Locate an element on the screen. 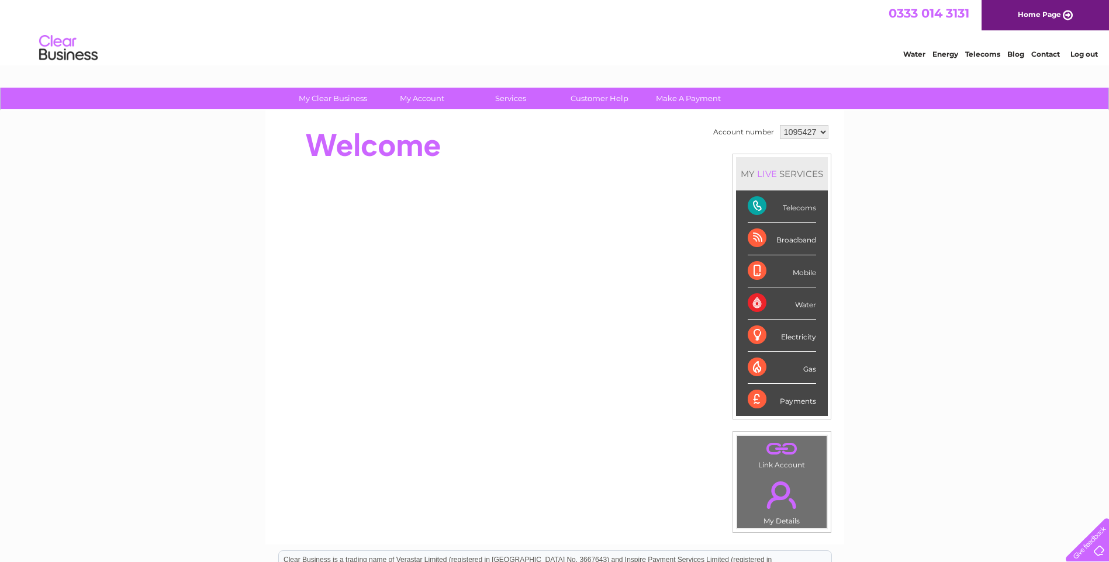  a: My Clear Business is located at coordinates (333, 98).